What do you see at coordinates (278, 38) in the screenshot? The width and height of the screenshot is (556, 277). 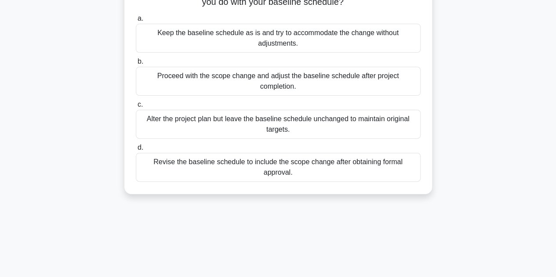 I see `div: Keep the baseline schedule as is and try to accommodate the change without adjustments.` at bounding box center [278, 38].